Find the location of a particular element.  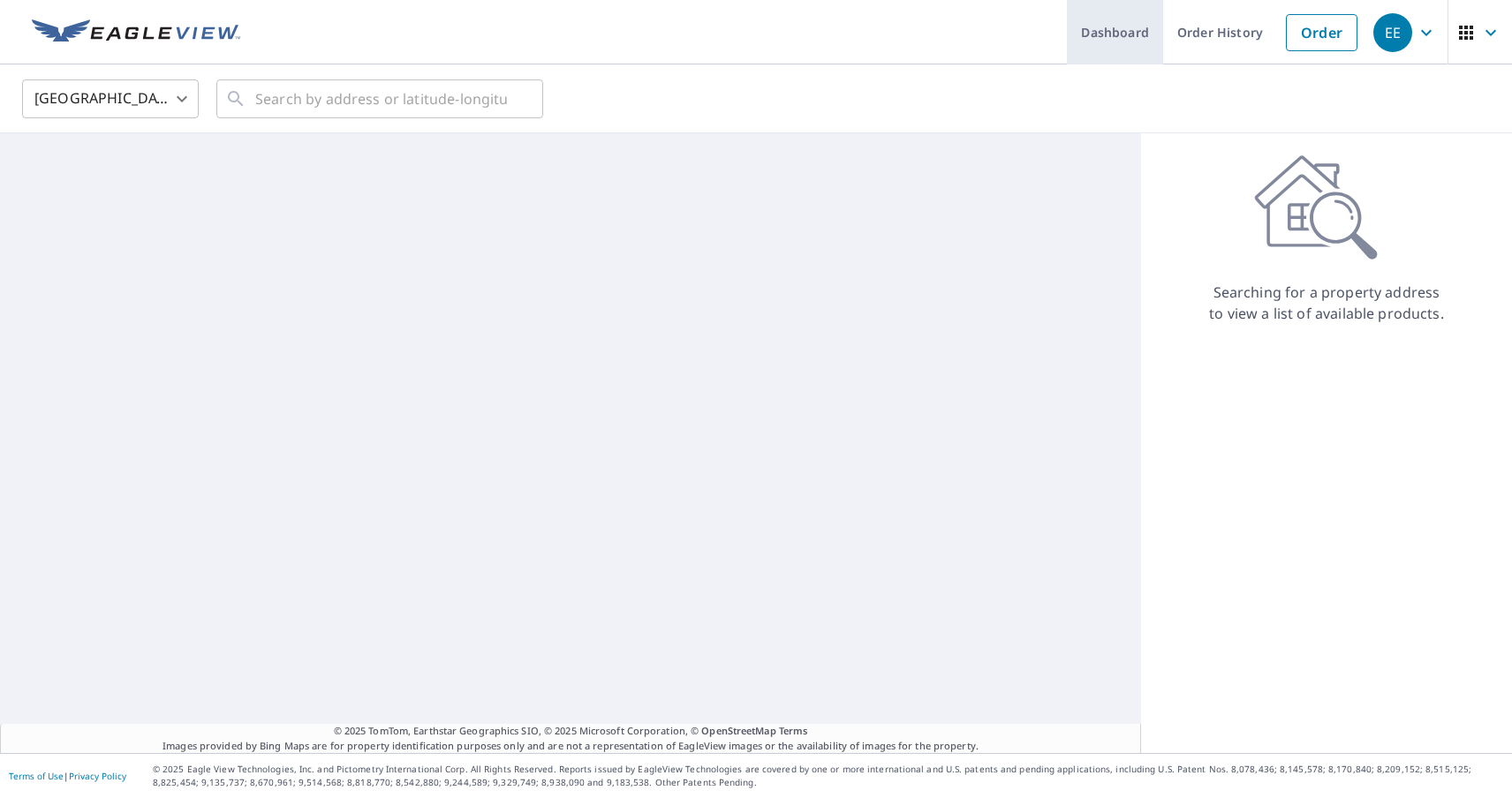

input: Search by address or latitude-longitude is located at coordinates (380, 99).